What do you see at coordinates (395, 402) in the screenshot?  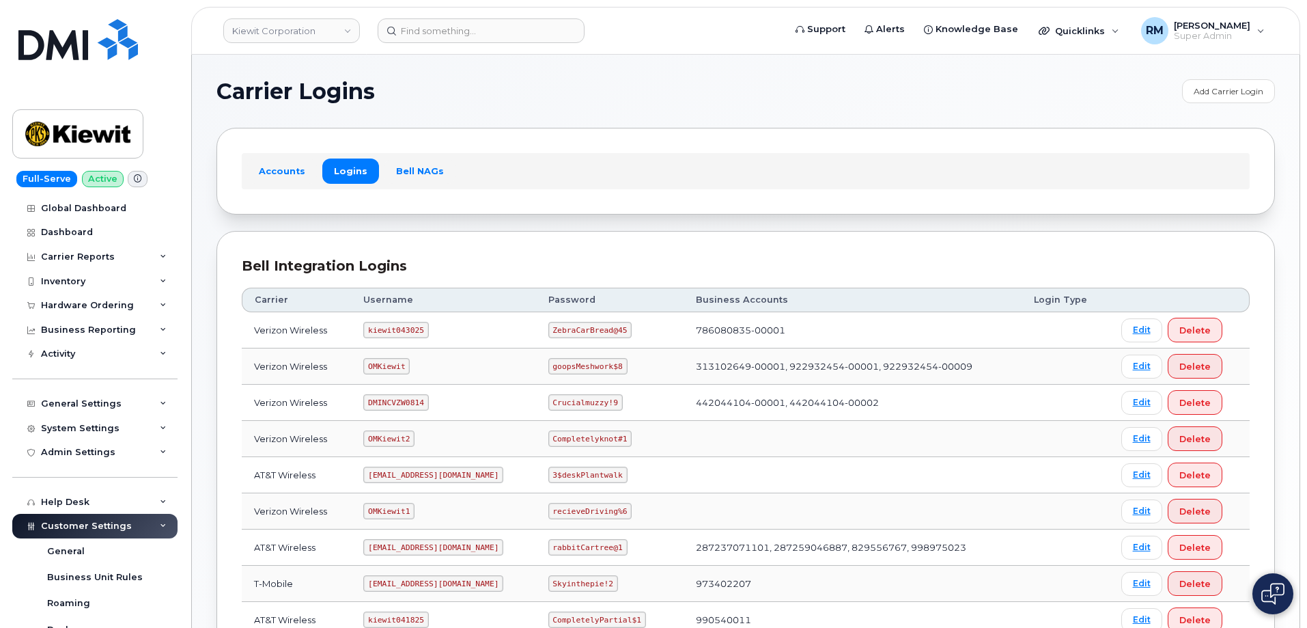 I see `code: DMINCVZW0814` at bounding box center [395, 402].